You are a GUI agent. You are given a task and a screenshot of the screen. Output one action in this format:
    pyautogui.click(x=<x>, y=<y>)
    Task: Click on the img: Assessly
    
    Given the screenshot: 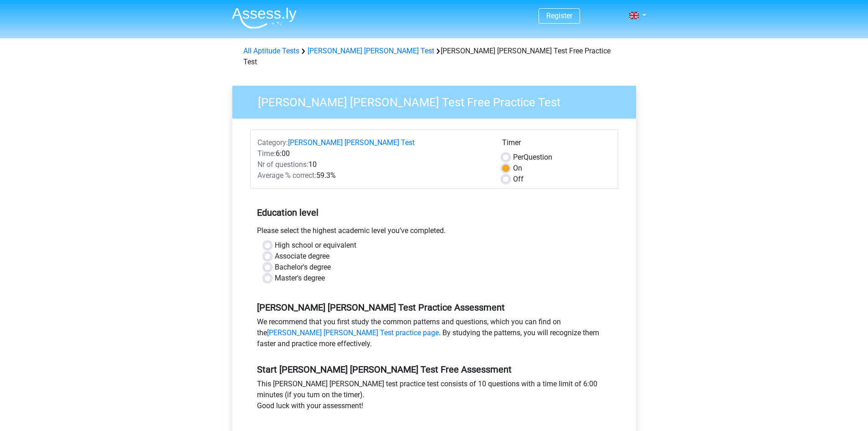 What is the action you would take?
    pyautogui.click(x=264, y=18)
    